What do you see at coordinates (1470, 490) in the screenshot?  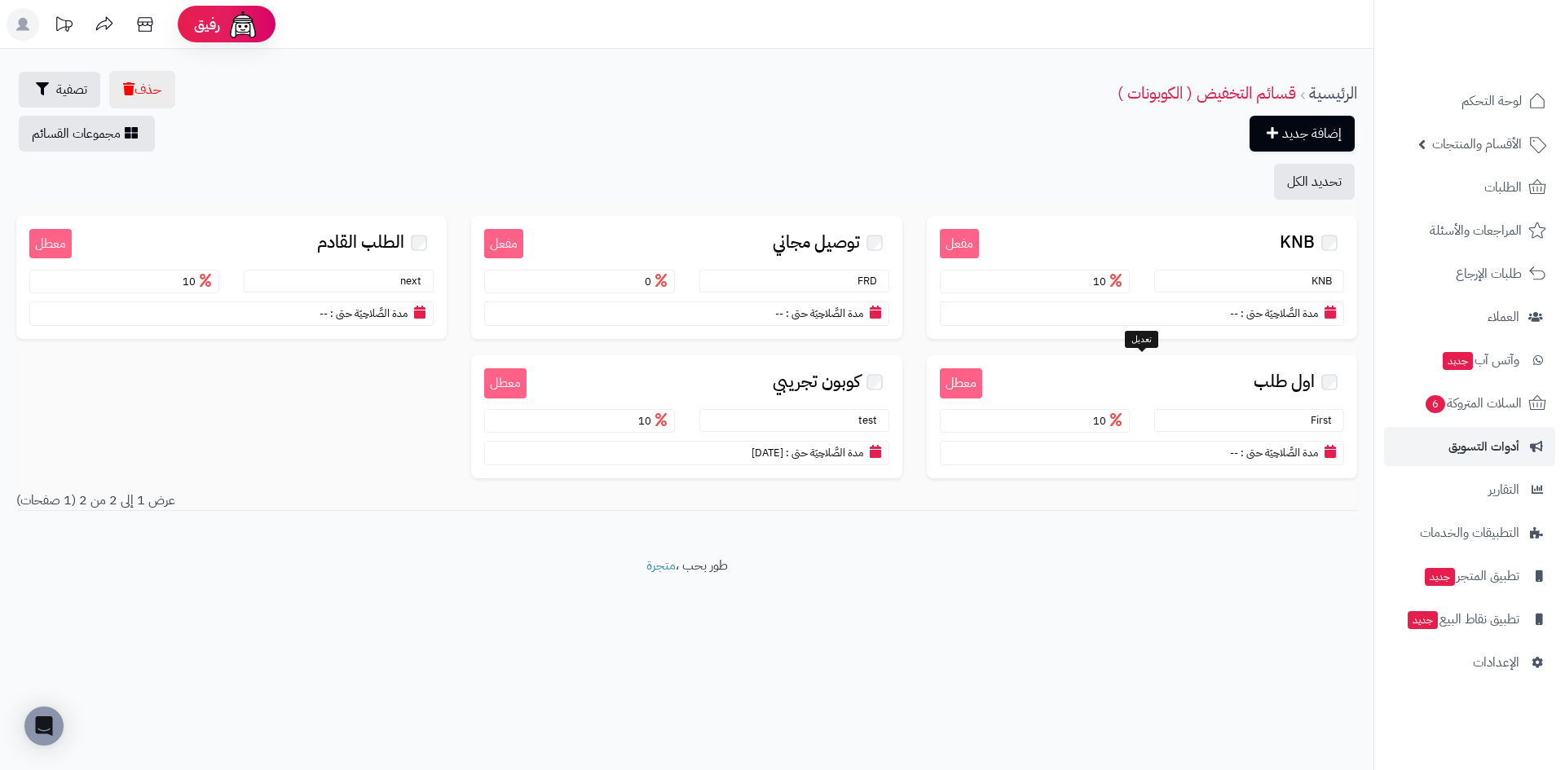 I see `a: التقارير` at bounding box center [1470, 490].